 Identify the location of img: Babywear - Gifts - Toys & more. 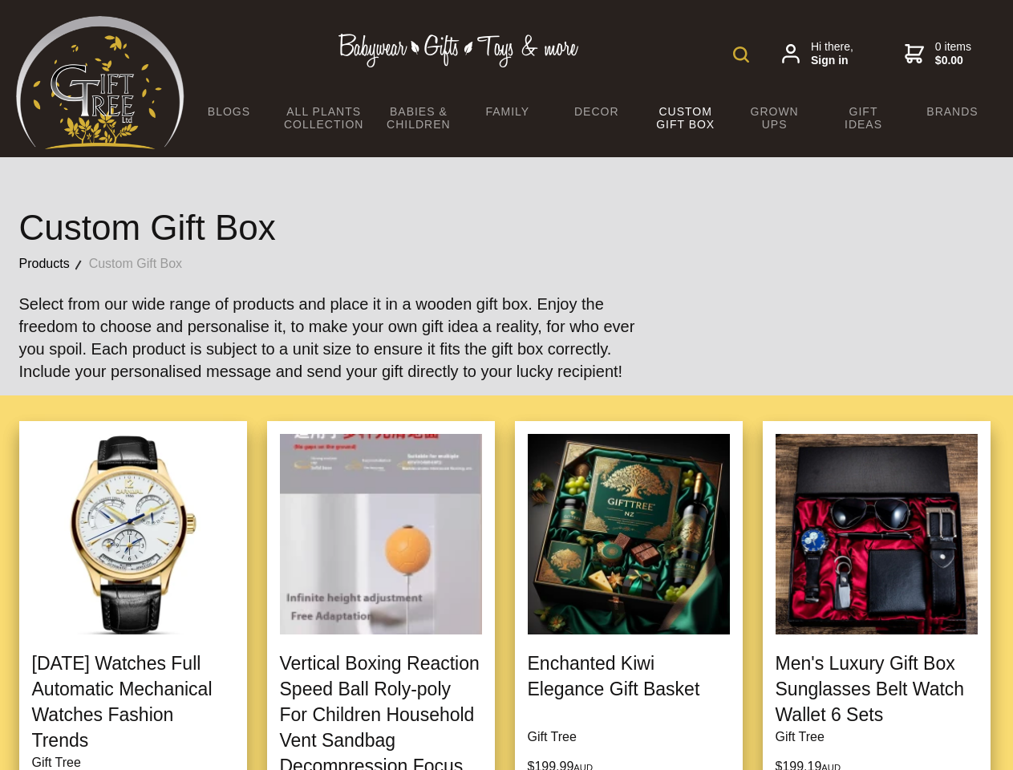
(459, 51).